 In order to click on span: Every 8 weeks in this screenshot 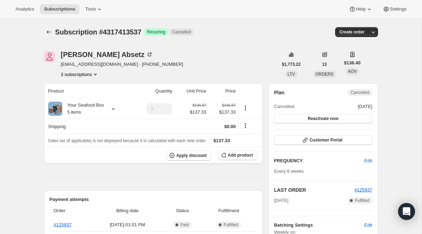, I will do `click(289, 171)`.